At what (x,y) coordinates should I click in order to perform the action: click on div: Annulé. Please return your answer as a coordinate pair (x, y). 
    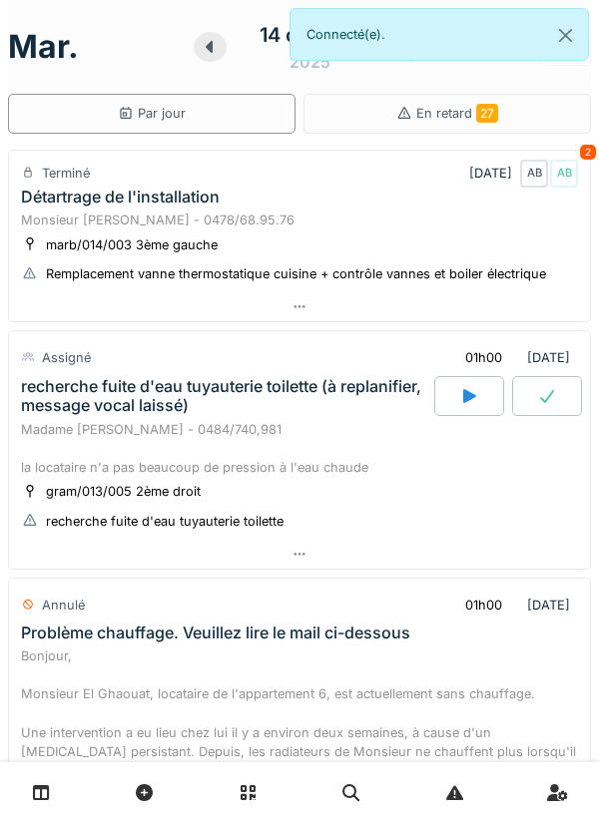
    Looking at the image, I should click on (63, 605).